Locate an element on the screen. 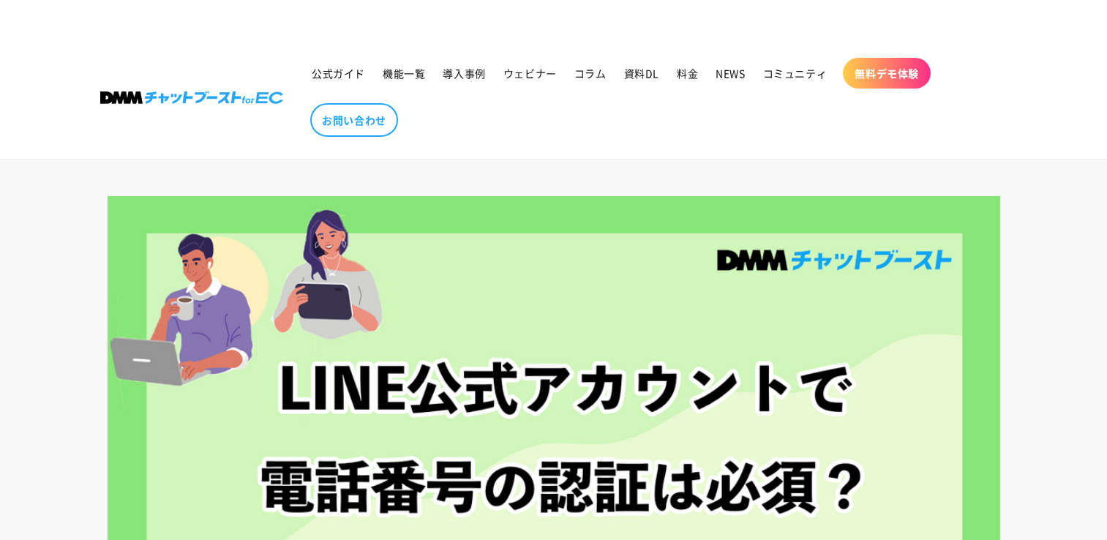  span: 資料DL is located at coordinates (642, 73).